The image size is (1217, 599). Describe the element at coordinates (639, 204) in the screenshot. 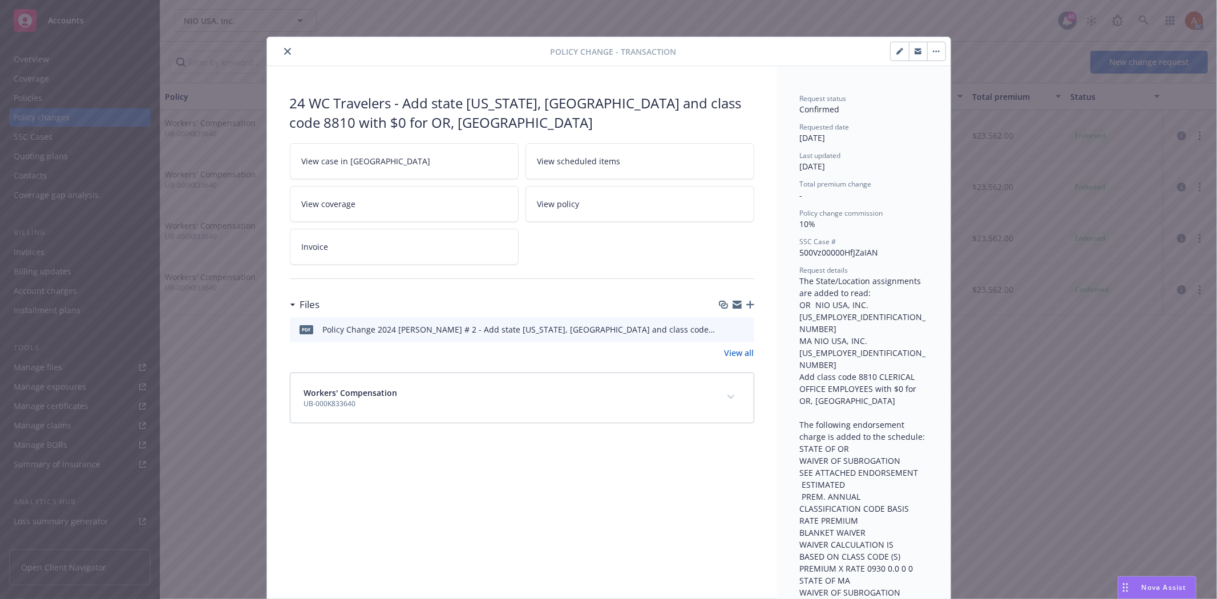

I see `a: View policy` at that location.